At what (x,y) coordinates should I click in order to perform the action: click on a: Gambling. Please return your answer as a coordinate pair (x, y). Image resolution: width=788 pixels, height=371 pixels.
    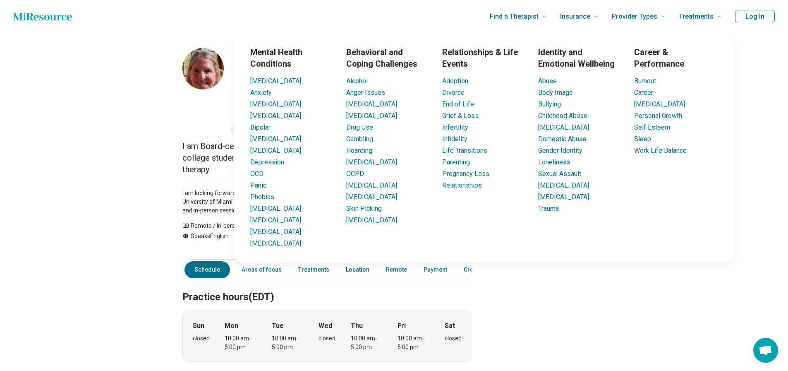
    Looking at the image, I should click on (360, 139).